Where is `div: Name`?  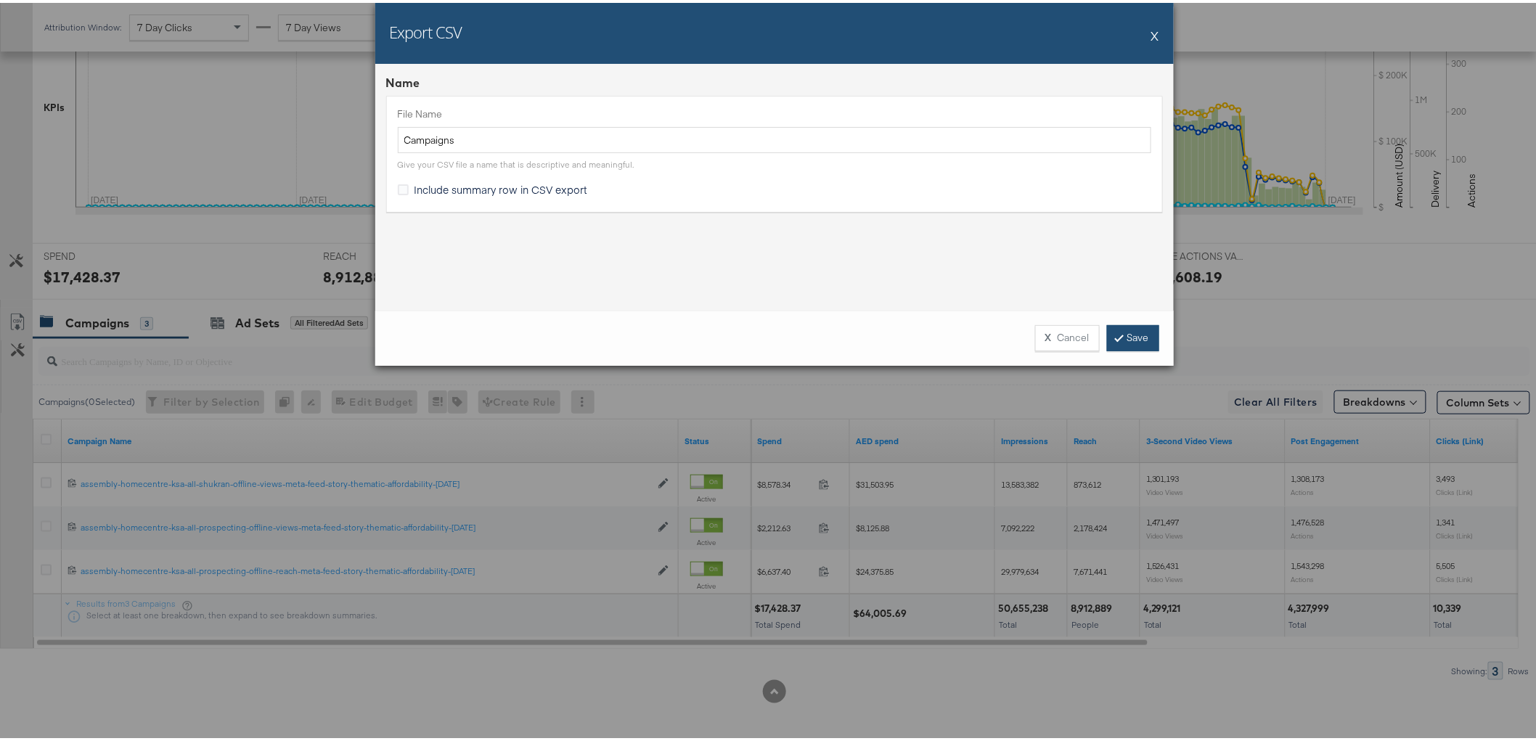
div: Name is located at coordinates (775, 80).